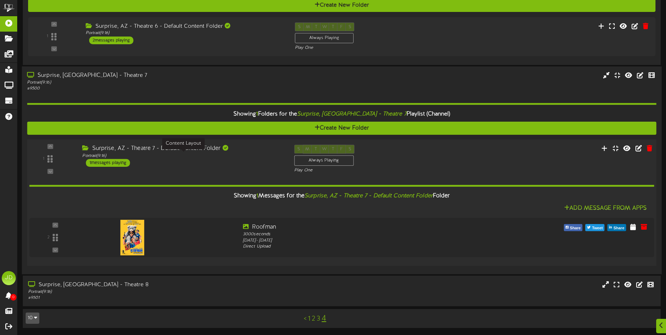 The height and width of the screenshot is (335, 666). I want to click on div: 1 messages playing, so click(108, 163).